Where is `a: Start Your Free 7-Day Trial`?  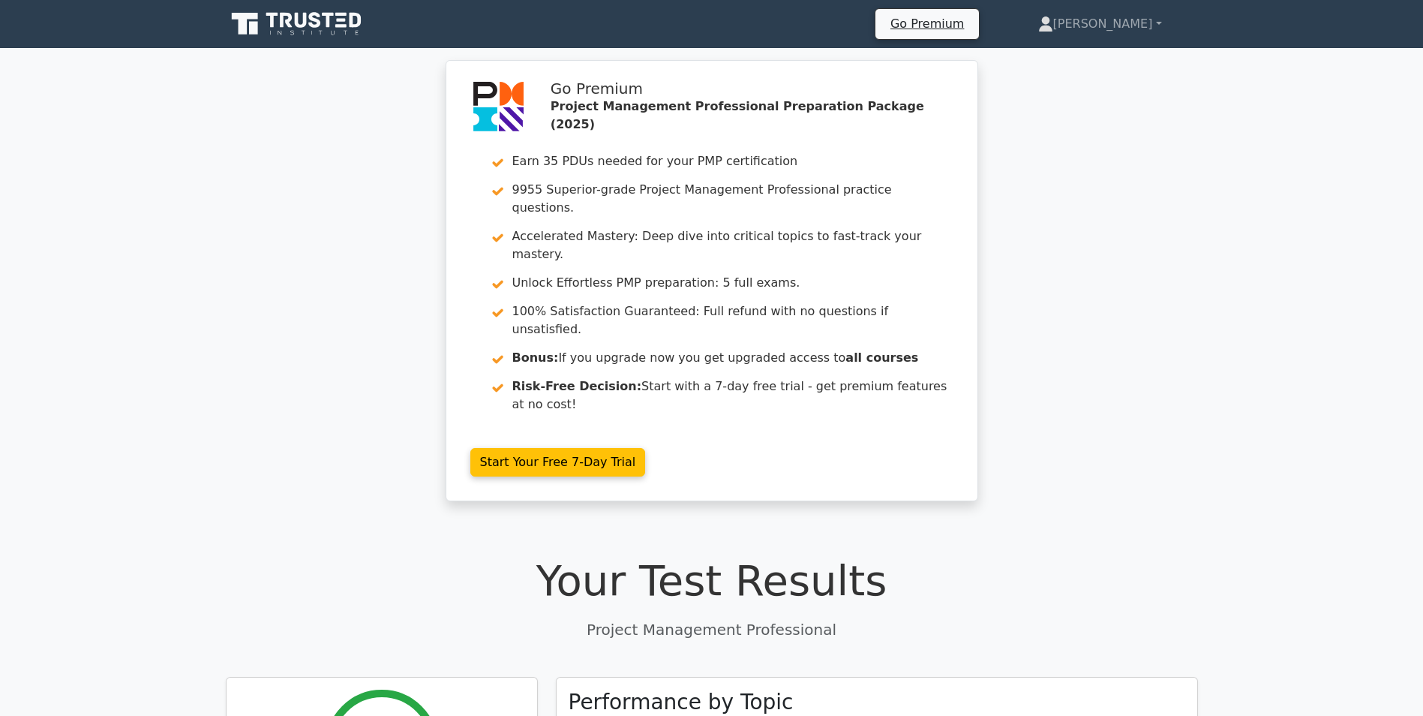
a: Start Your Free 7-Day Trial is located at coordinates (558, 462).